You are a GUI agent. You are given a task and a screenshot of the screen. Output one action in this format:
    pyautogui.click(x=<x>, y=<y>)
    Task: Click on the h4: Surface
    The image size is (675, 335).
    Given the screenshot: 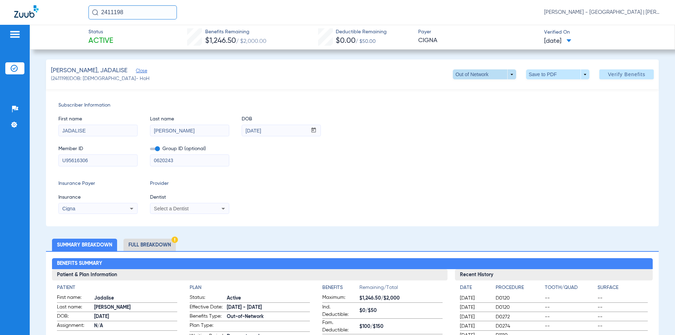 What is the action you would take?
    pyautogui.click(x=623, y=287)
    